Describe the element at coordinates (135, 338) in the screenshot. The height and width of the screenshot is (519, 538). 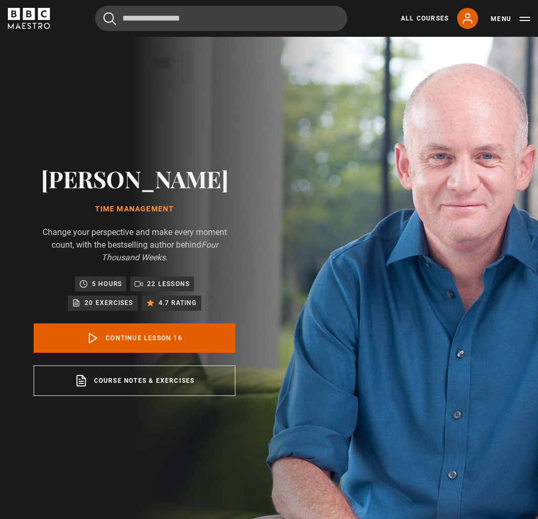
I see `a: Continue lesson 16` at that location.